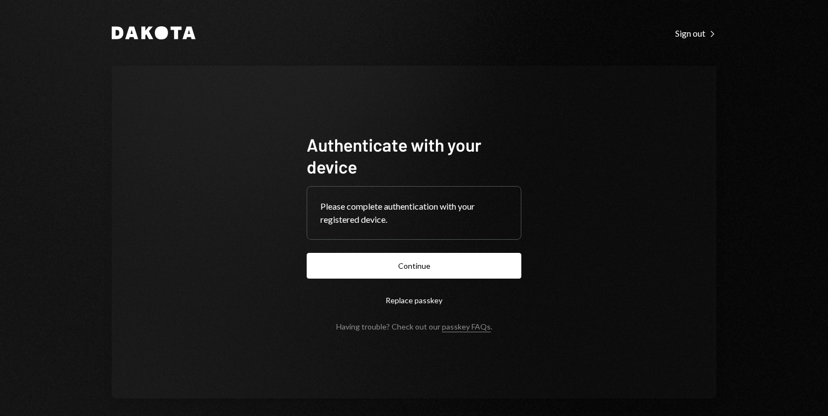 This screenshot has height=416, width=828. What do you see at coordinates (695, 33) in the screenshot?
I see `a: Sign out` at bounding box center [695, 33].